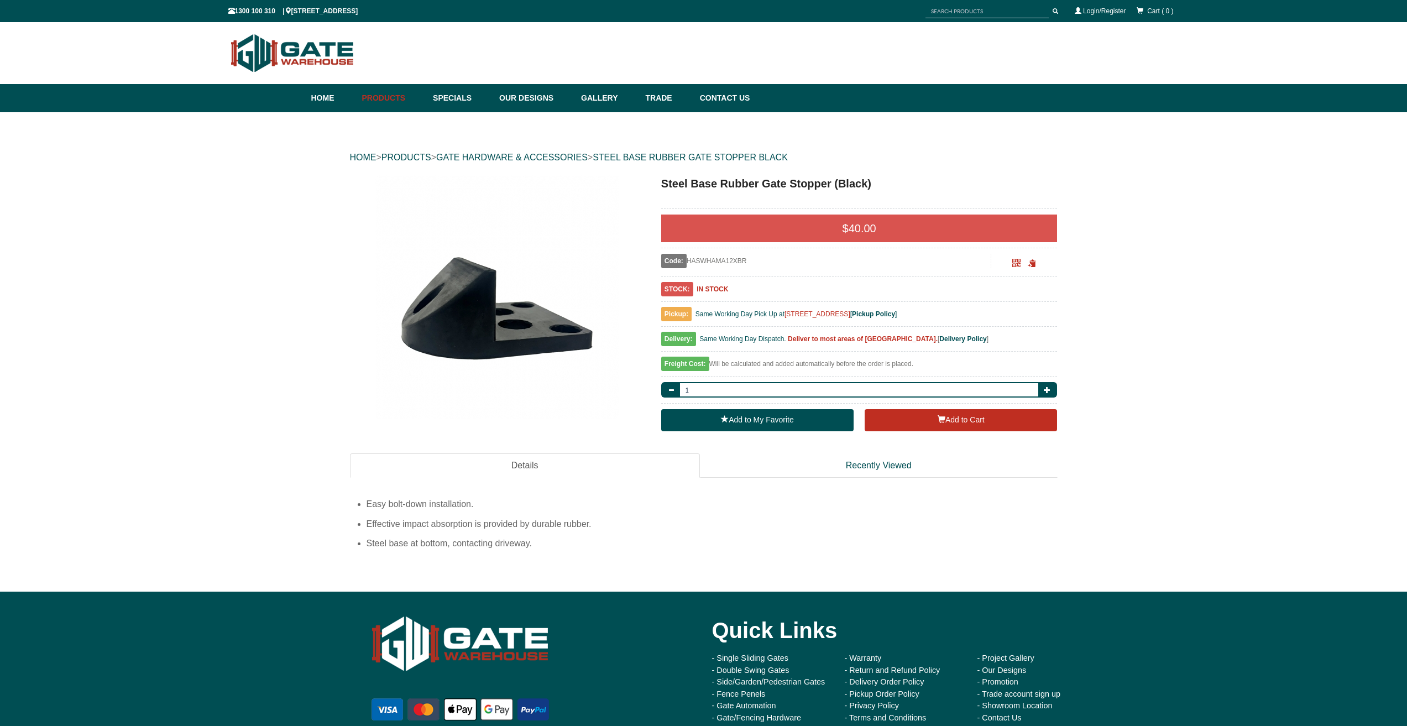 The image size is (1407, 726). I want to click on a: - Warranty, so click(863, 658).